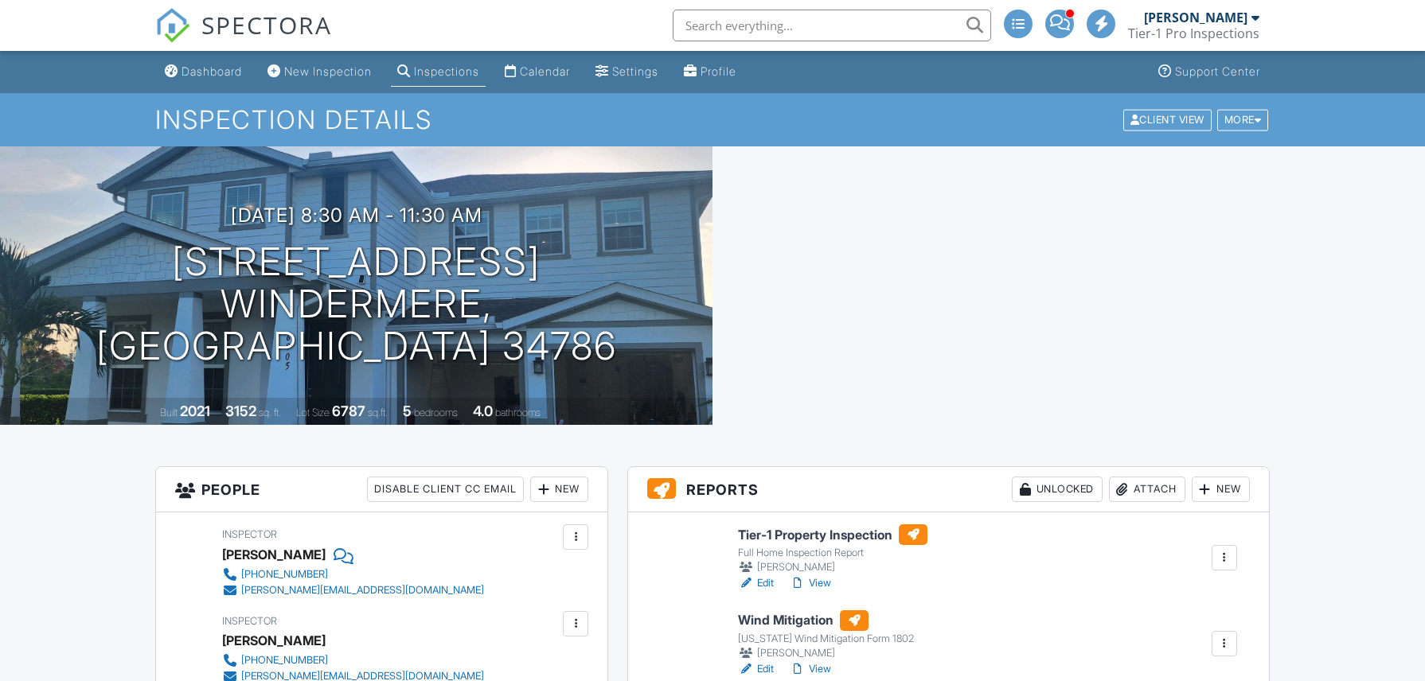  What do you see at coordinates (710, 72) in the screenshot?
I see `a: Profile` at bounding box center [710, 72].